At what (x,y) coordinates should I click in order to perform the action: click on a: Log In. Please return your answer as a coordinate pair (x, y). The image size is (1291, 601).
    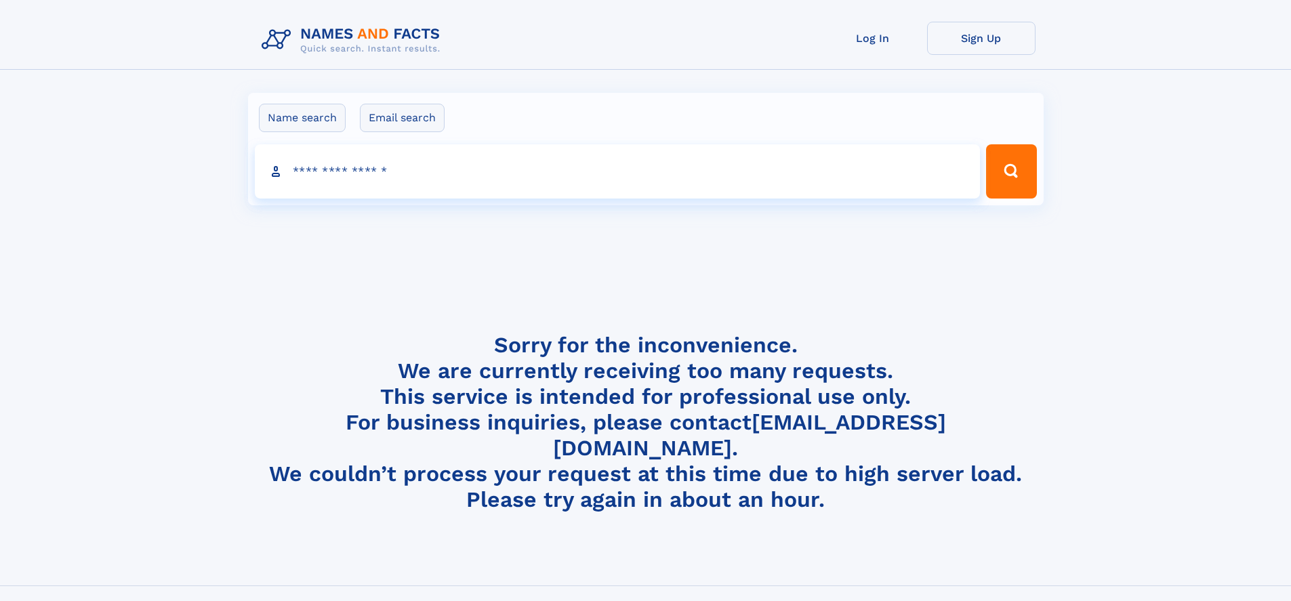
    Looking at the image, I should click on (873, 38).